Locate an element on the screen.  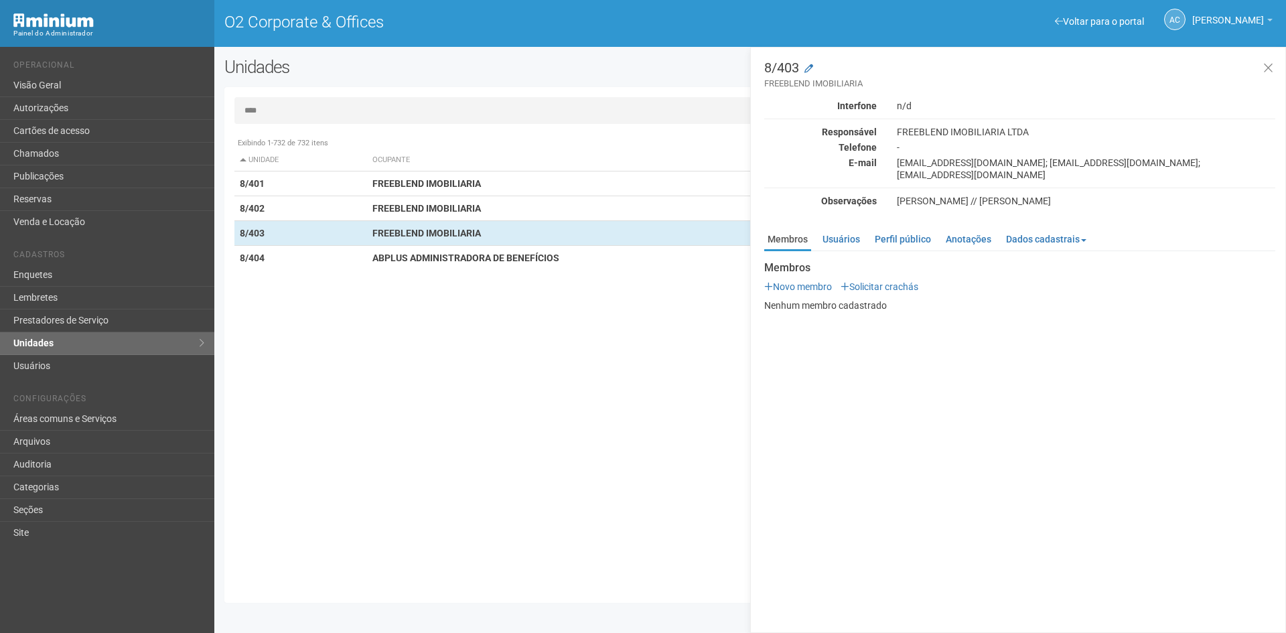
div: Exibindo 1-732 de 732 itens is located at coordinates (750, 143).